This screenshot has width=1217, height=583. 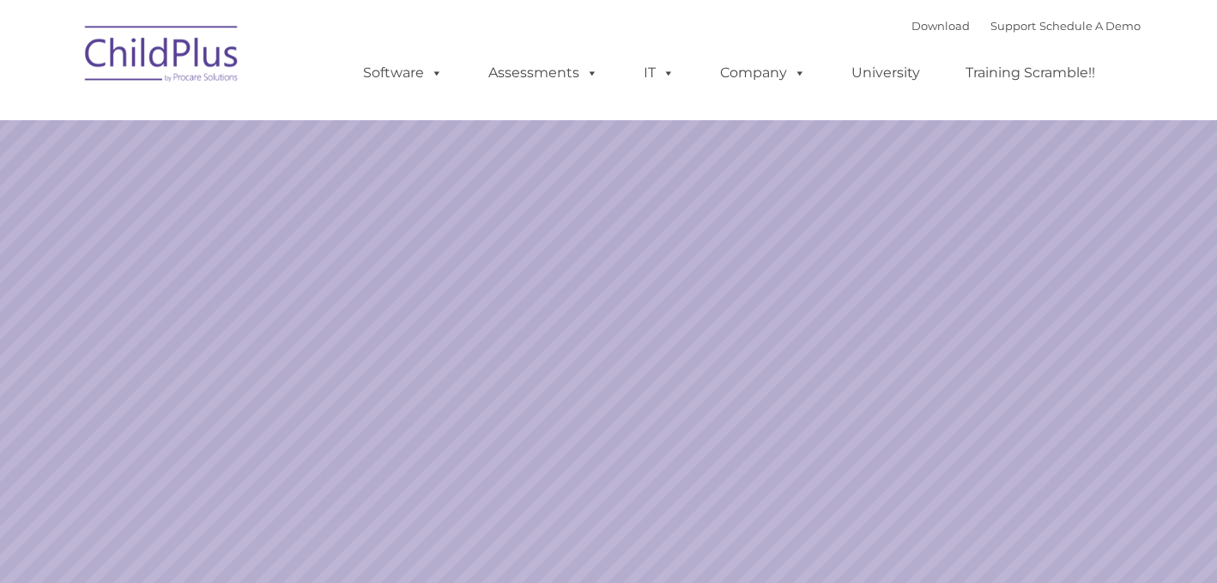 I want to click on a: Software, so click(x=403, y=73).